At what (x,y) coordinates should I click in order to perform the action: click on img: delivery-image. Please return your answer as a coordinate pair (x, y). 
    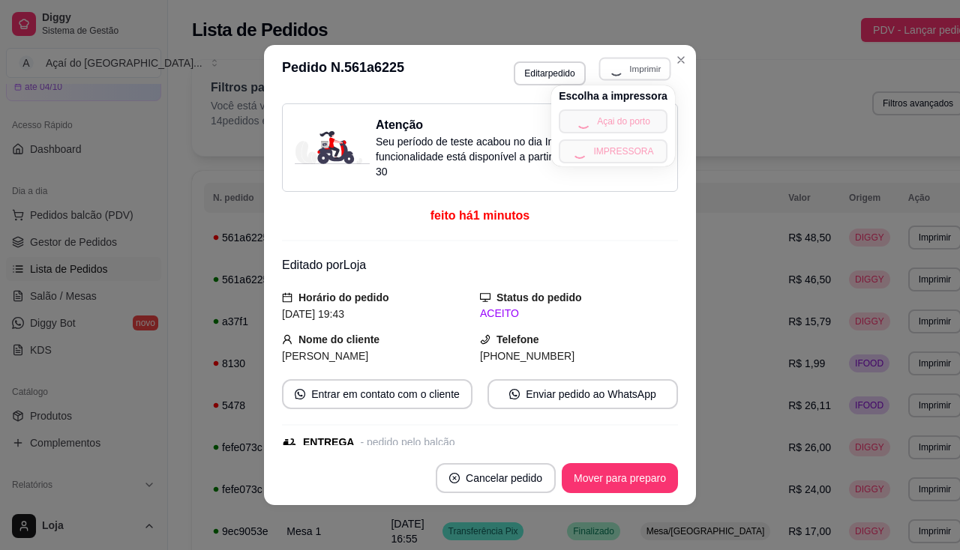
    Looking at the image, I should click on (332, 148).